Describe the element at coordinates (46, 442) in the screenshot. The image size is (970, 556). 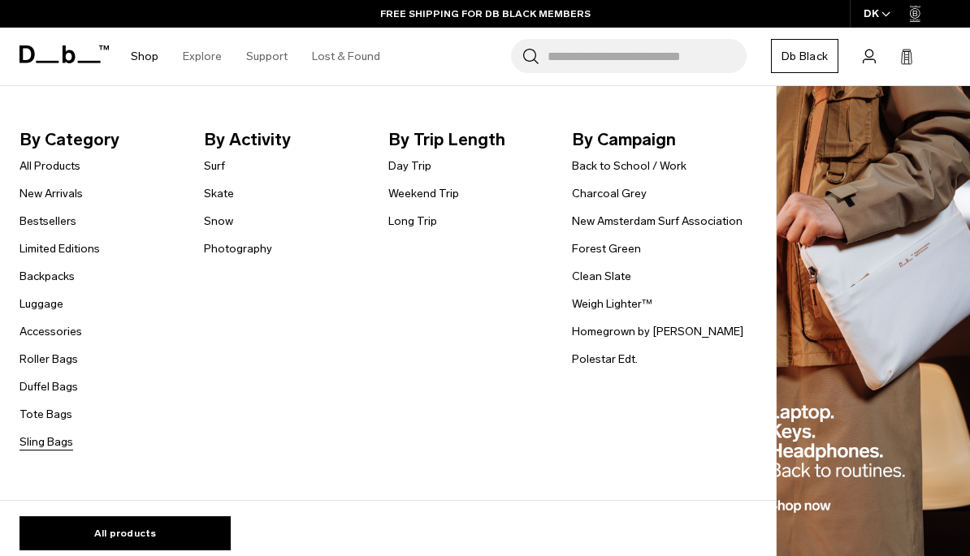
I see `a: Sling Bags` at that location.